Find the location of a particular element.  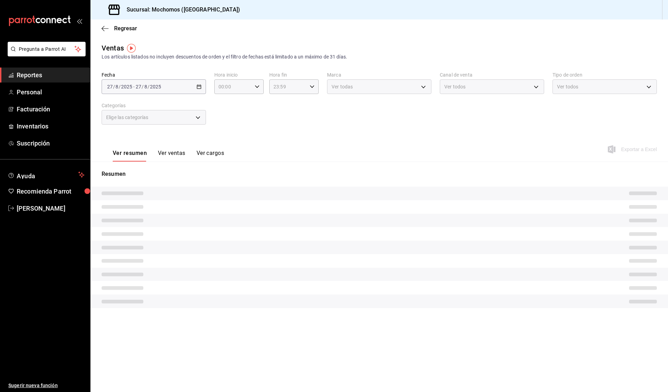

label: Canal de venta is located at coordinates (492, 75).